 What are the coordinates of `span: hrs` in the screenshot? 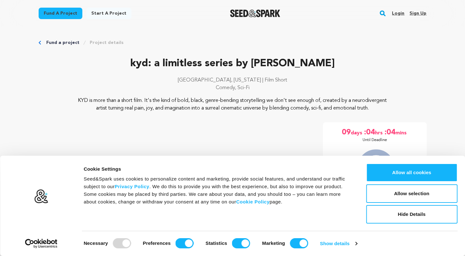 It's located at (379, 133).